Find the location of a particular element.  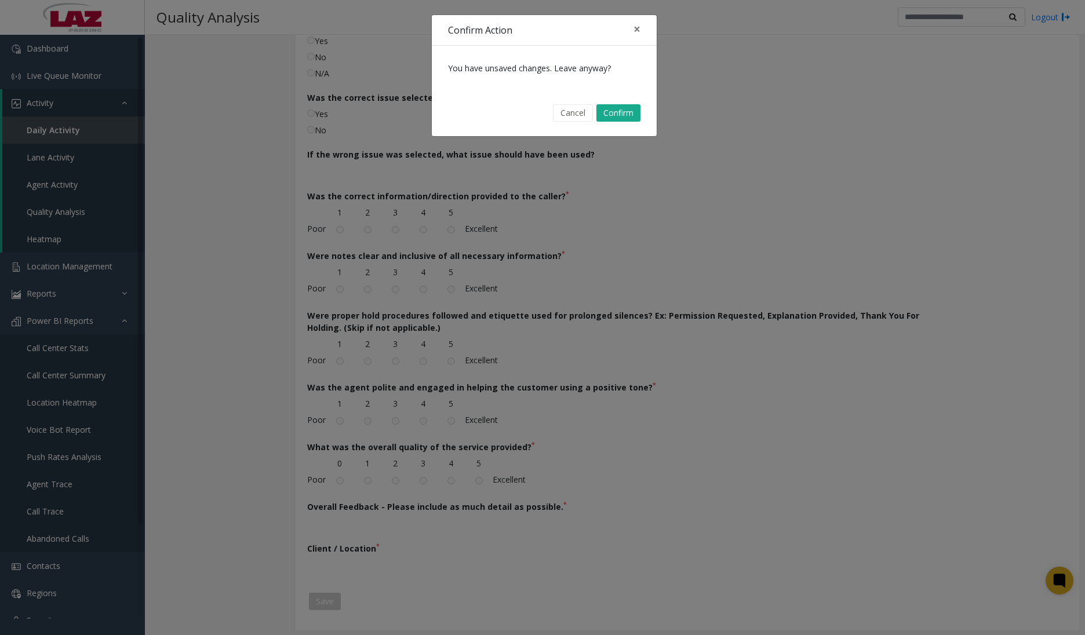

div: You have unsaved changes. Leave anyway? is located at coordinates (544, 68).